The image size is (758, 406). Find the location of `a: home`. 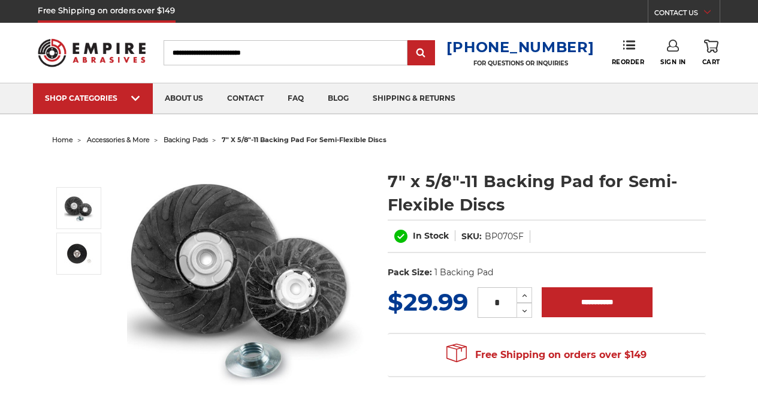

a: home is located at coordinates (62, 140).